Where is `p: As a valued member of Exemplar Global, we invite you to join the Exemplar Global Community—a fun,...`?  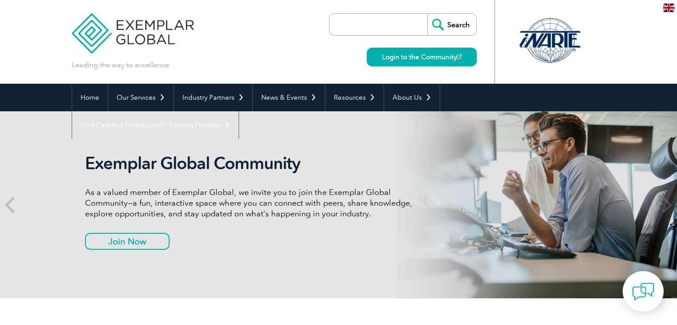
p: As a valued member of Exemplar Global, we invite you to join the Exemplar Global Community—a fun,... is located at coordinates (252, 203).